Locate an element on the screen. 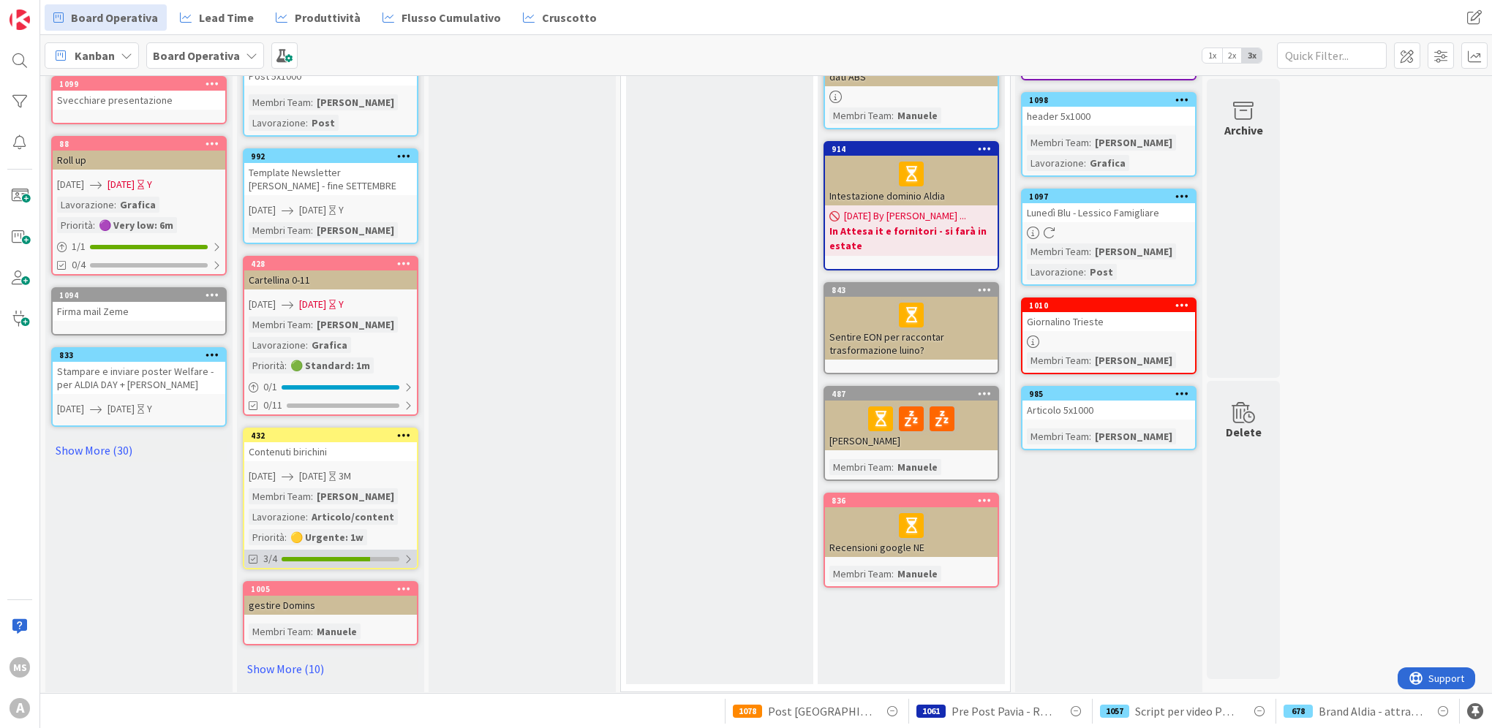 This screenshot has height=728, width=1492. div: Giornalino Trieste is located at coordinates (1109, 322).